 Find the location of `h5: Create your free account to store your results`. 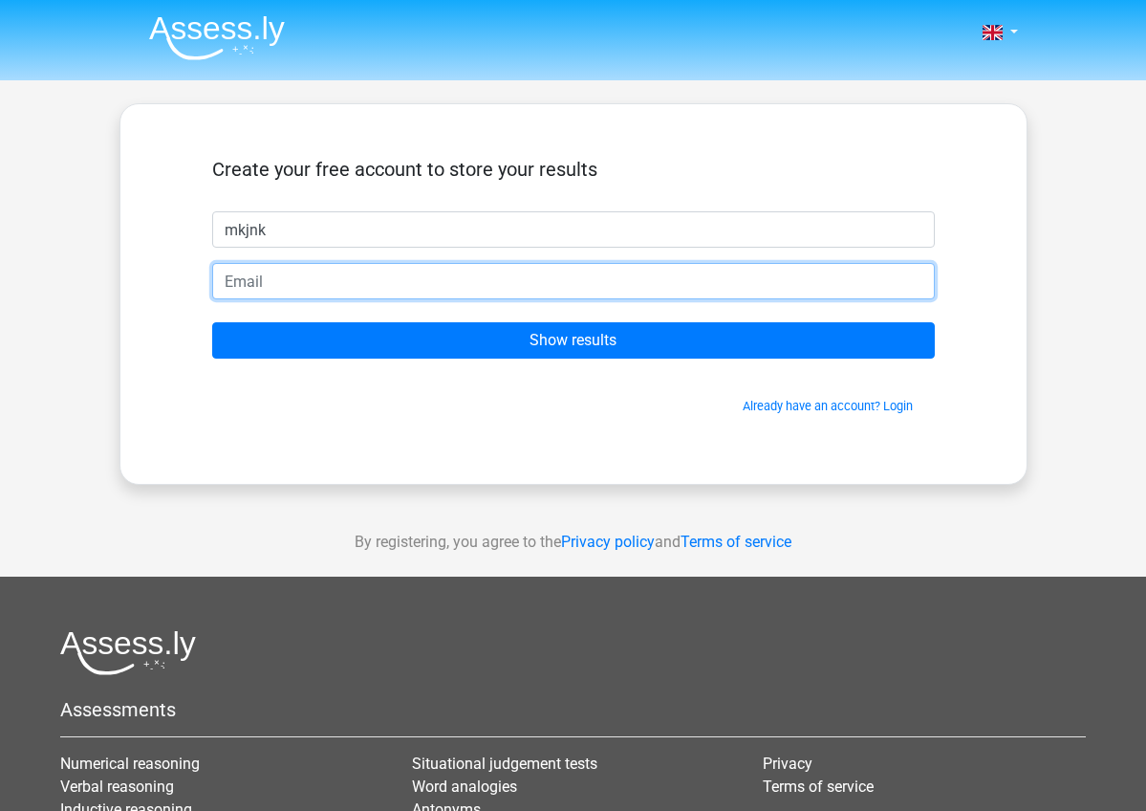

h5: Create your free account to store your results is located at coordinates (573, 169).